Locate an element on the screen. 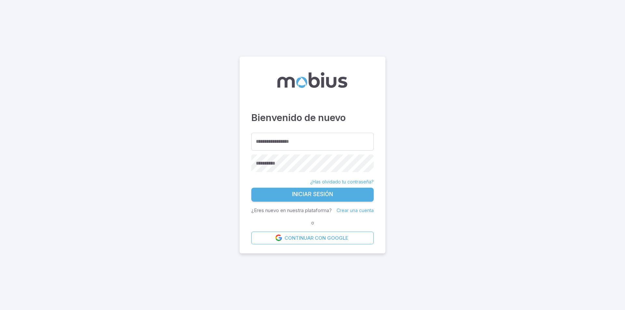 This screenshot has height=310, width=625. font: o is located at coordinates (312, 223).